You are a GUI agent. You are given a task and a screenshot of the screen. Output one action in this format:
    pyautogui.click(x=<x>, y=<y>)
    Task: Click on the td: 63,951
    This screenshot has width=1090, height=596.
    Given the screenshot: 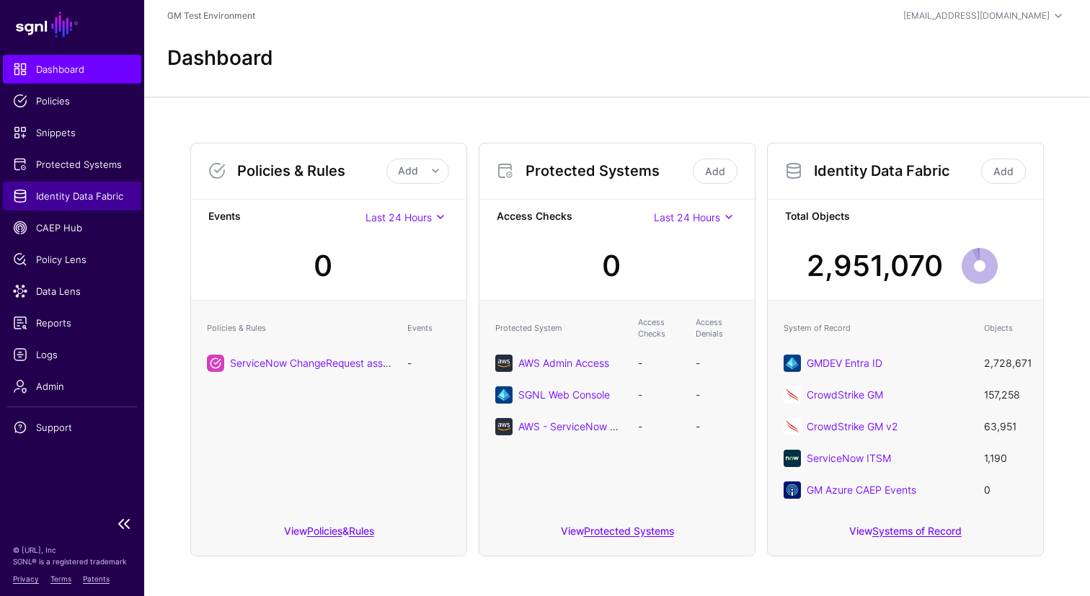 What is the action you would take?
    pyautogui.click(x=1006, y=427)
    